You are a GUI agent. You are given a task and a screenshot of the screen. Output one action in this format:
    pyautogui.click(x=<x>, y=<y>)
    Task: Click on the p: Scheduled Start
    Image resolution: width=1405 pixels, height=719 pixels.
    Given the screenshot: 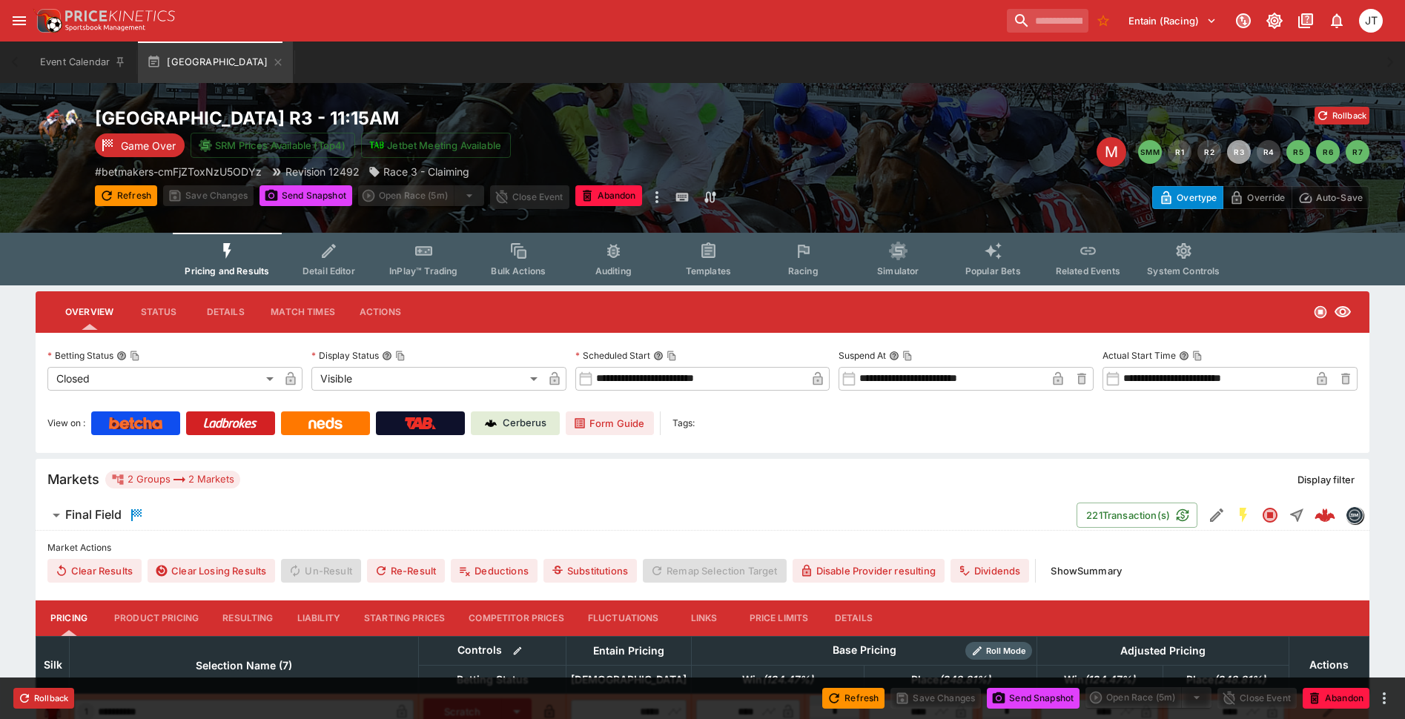 What is the action you would take?
    pyautogui.click(x=612, y=355)
    